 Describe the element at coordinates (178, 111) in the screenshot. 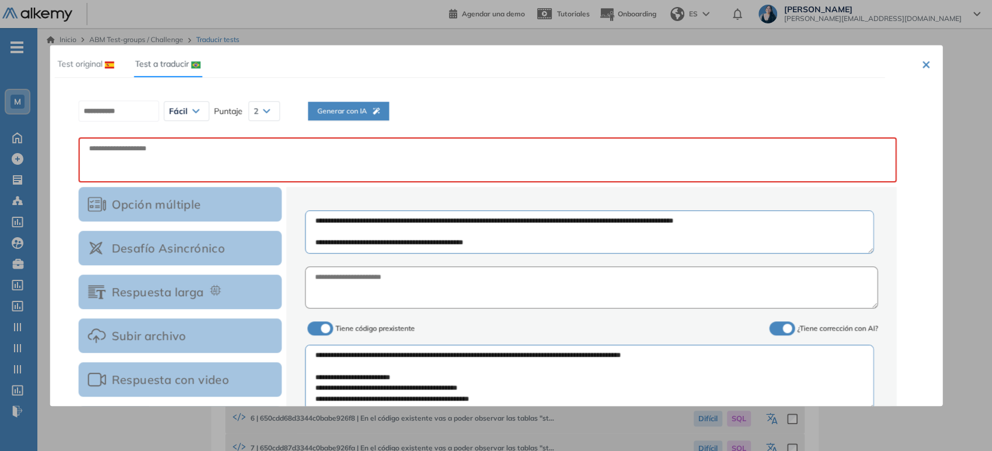

I see `span: Fácil` at that location.